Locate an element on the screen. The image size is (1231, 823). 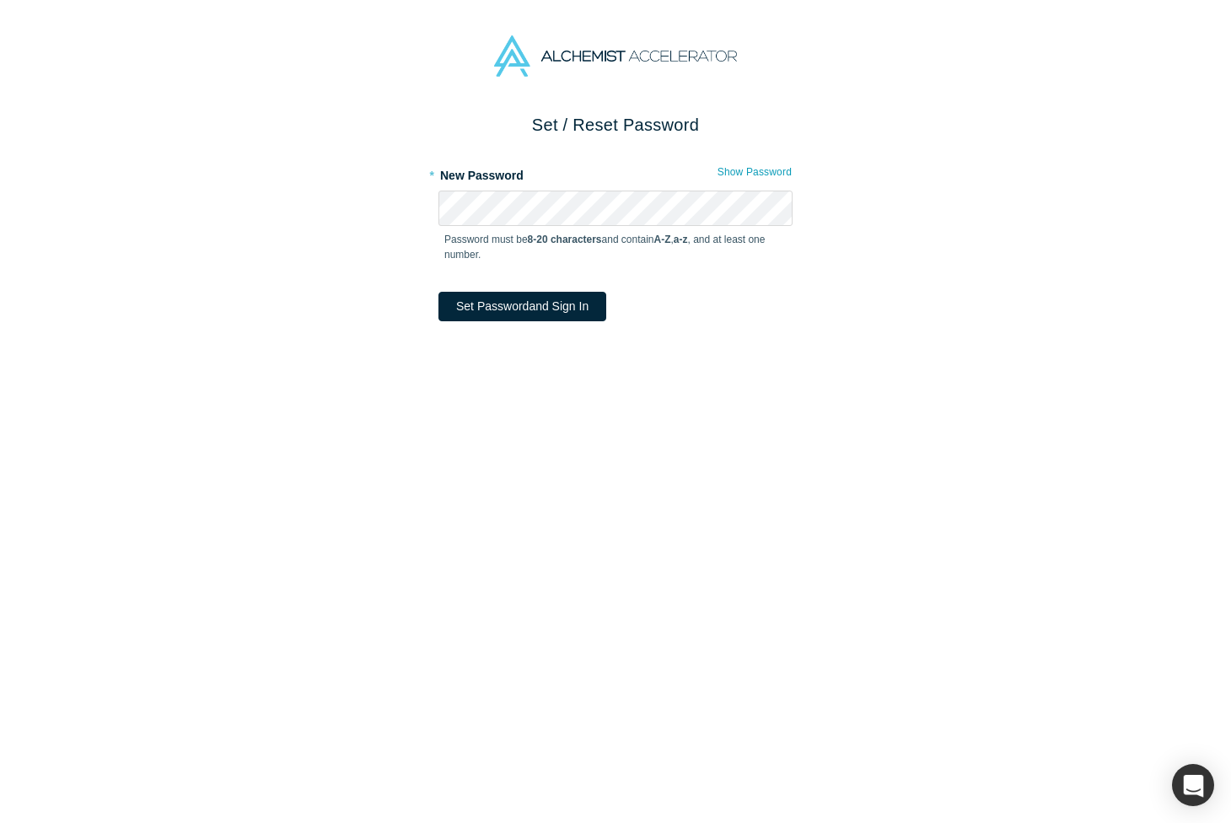
button: Show Password is located at coordinates (755, 172).